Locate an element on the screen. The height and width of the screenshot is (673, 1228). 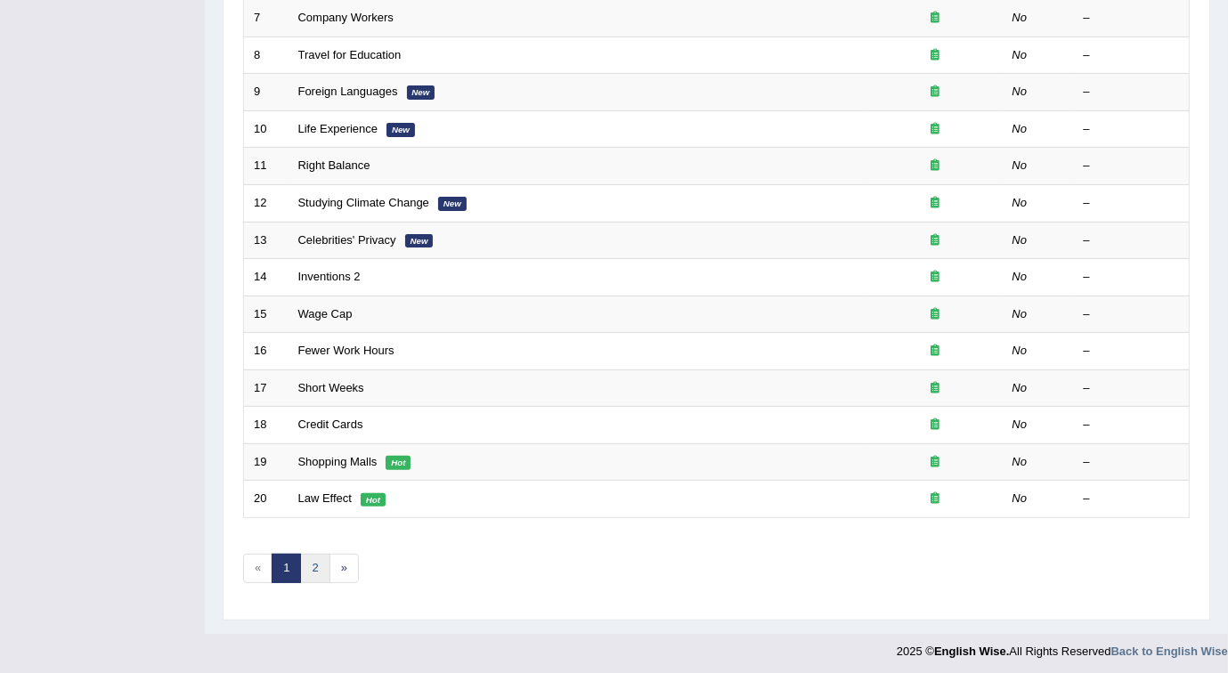
a: 2 is located at coordinates (314, 568).